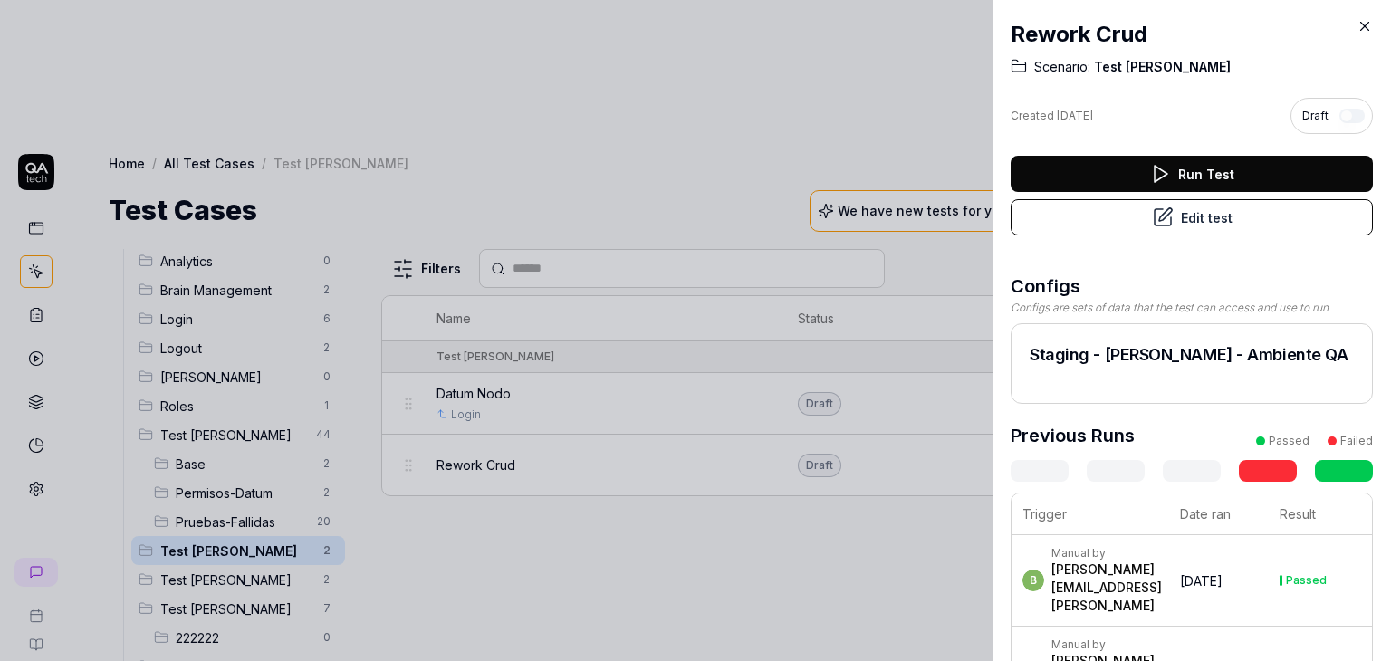  I want to click on span: Draft, so click(1315, 116).